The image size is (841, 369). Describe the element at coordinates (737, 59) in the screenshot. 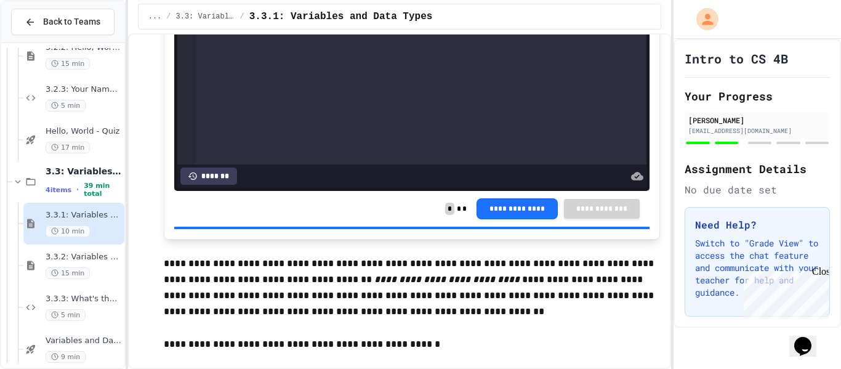

I see `h1: Intro to CS 4B` at that location.